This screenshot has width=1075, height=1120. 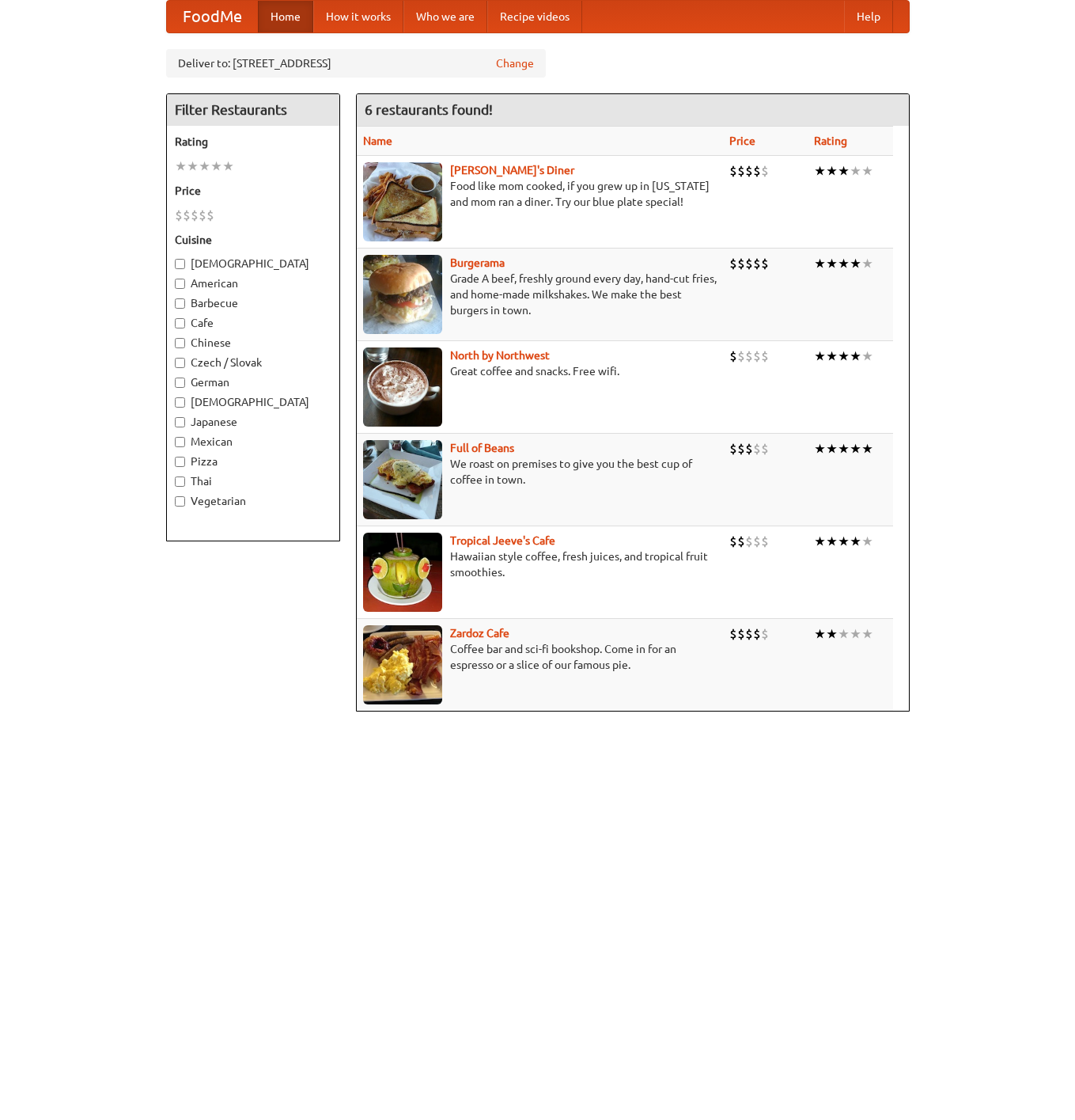 I want to click on a: Name, so click(x=377, y=141).